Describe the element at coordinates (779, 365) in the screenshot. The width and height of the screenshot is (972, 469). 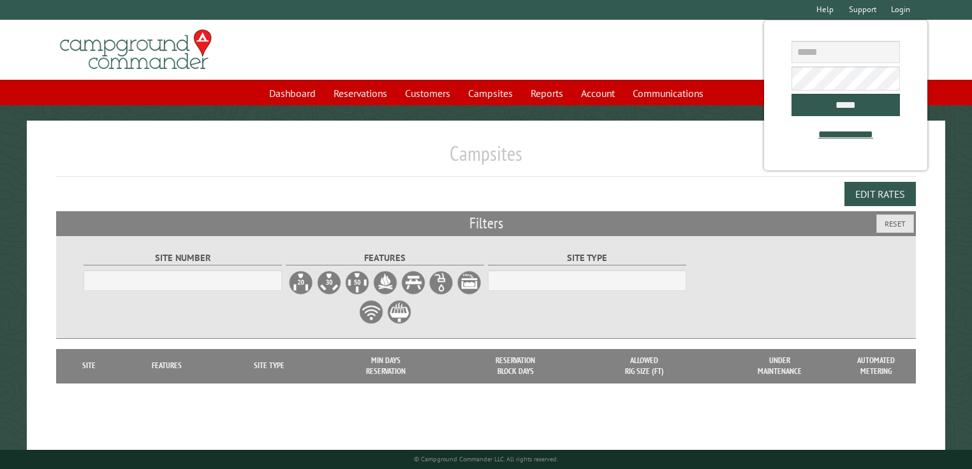
I see `th: Under Maintenance` at that location.